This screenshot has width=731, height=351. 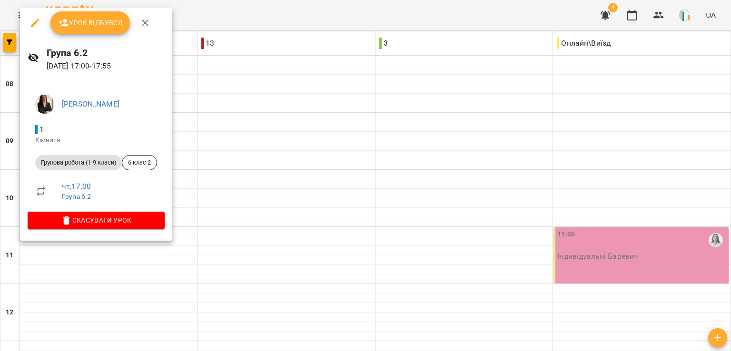 I want to click on span: 6 клас 2, so click(x=139, y=163).